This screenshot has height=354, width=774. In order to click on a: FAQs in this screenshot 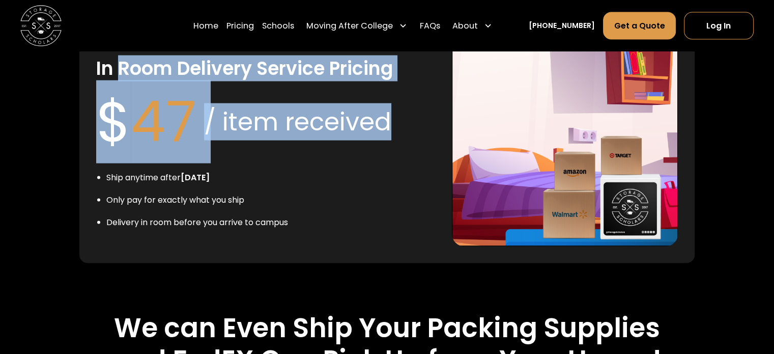, I will do `click(430, 25)`.